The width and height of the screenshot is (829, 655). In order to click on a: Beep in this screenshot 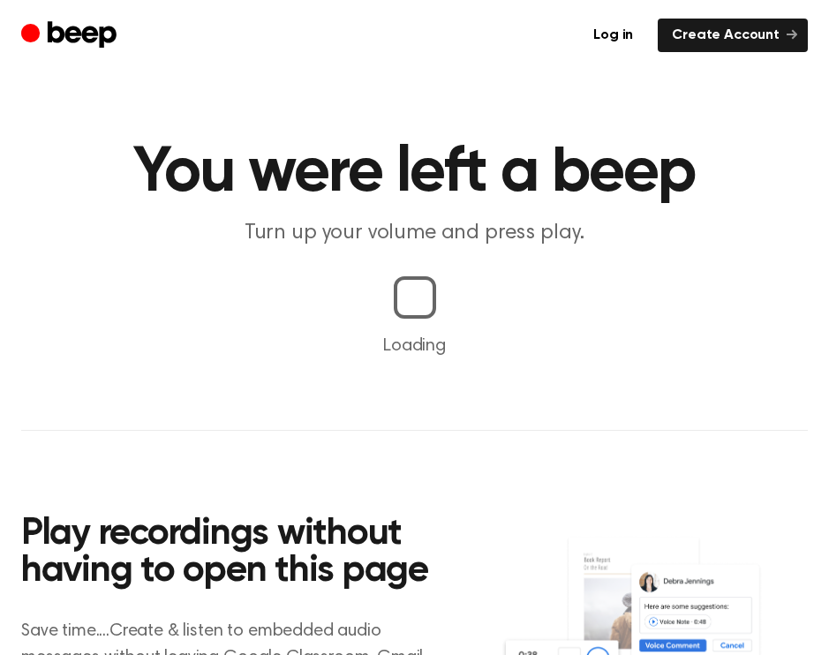, I will do `click(71, 35)`.